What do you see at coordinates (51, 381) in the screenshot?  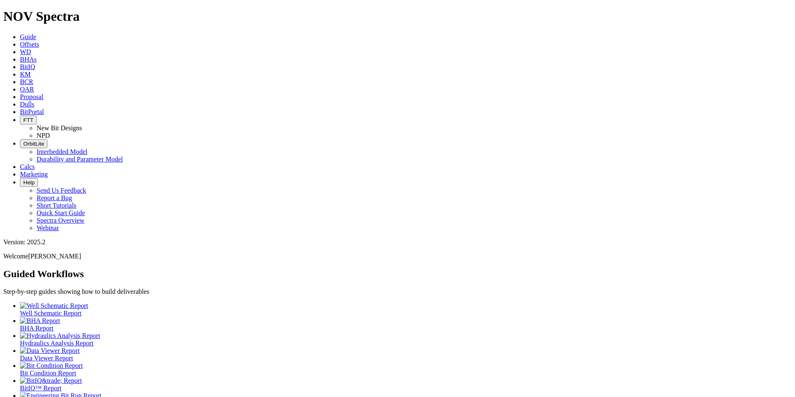 I see `img: BitIQ&trade; Report` at bounding box center [51, 381].